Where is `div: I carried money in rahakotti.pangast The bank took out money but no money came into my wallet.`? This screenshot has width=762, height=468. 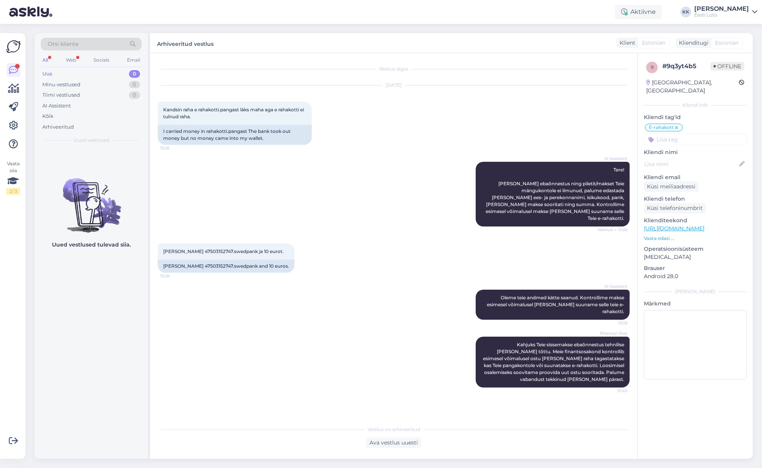
div: I carried money in rahakotti.pangast The bank took out money but no money came into my wallet. is located at coordinates (235, 135).